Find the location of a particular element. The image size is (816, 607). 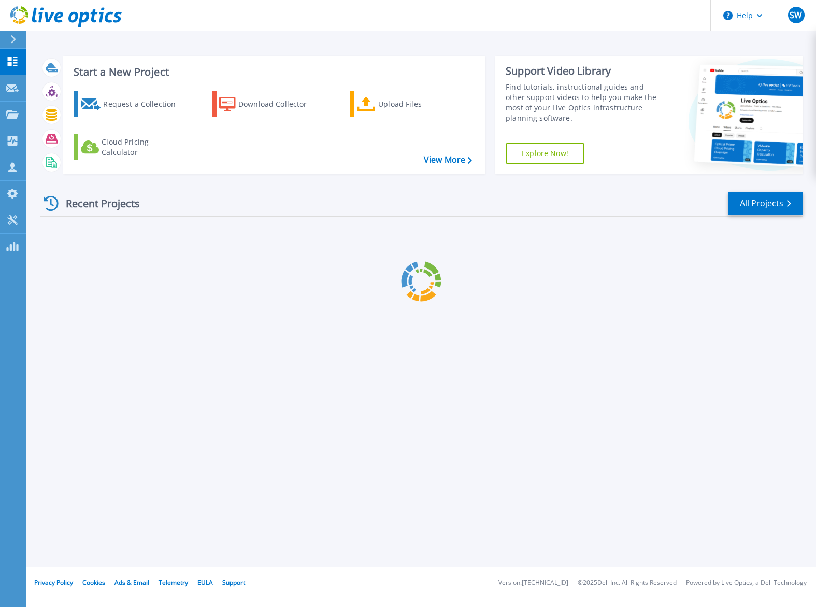

a: View More is located at coordinates (448, 160).